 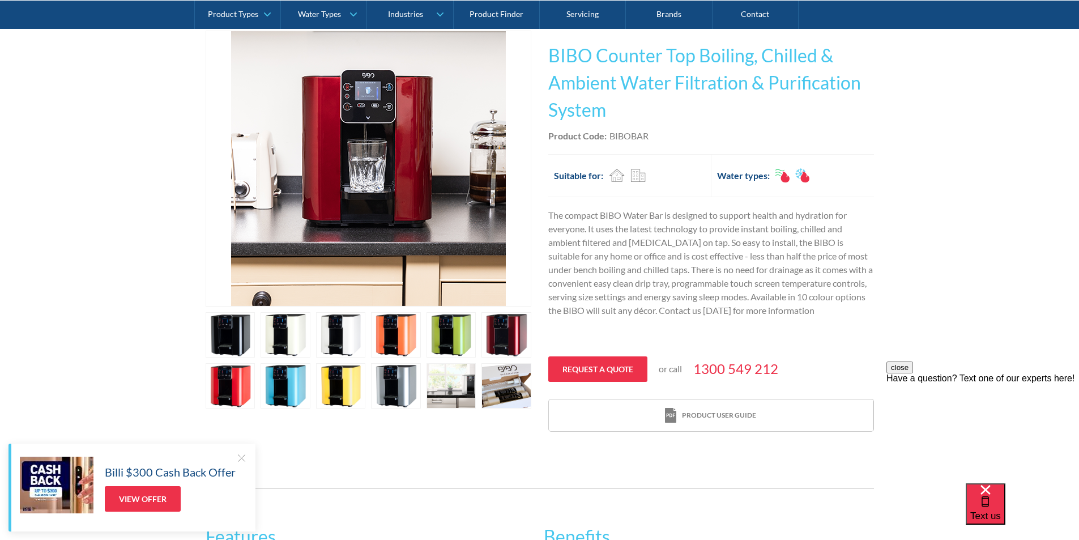 What do you see at coordinates (743, 176) in the screenshot?
I see `h2: Water types:` at bounding box center [743, 176].